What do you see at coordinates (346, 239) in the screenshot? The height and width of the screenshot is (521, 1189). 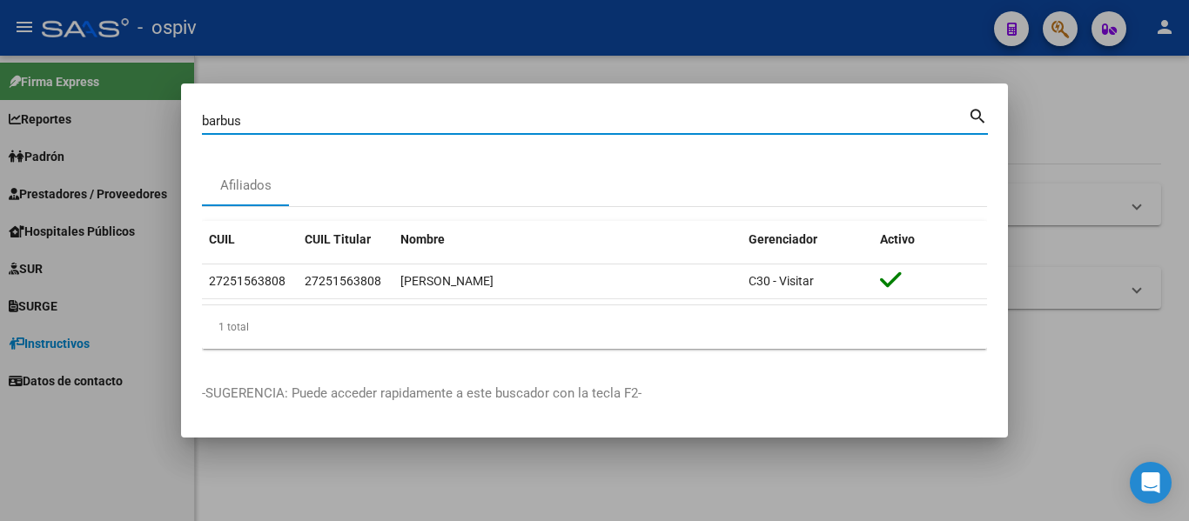 I see `datatable-header-cell: CUIL Titular` at bounding box center [346, 239].